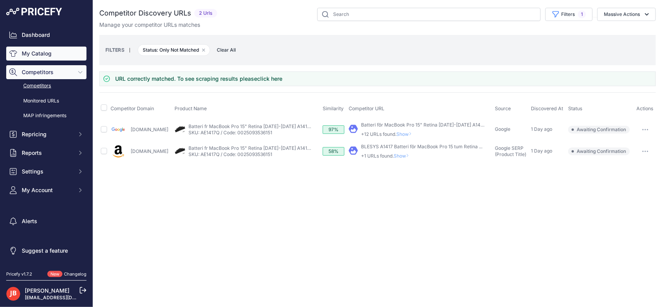  Describe the element at coordinates (626, 14) in the screenshot. I see `button: Massive Actions` at that location.